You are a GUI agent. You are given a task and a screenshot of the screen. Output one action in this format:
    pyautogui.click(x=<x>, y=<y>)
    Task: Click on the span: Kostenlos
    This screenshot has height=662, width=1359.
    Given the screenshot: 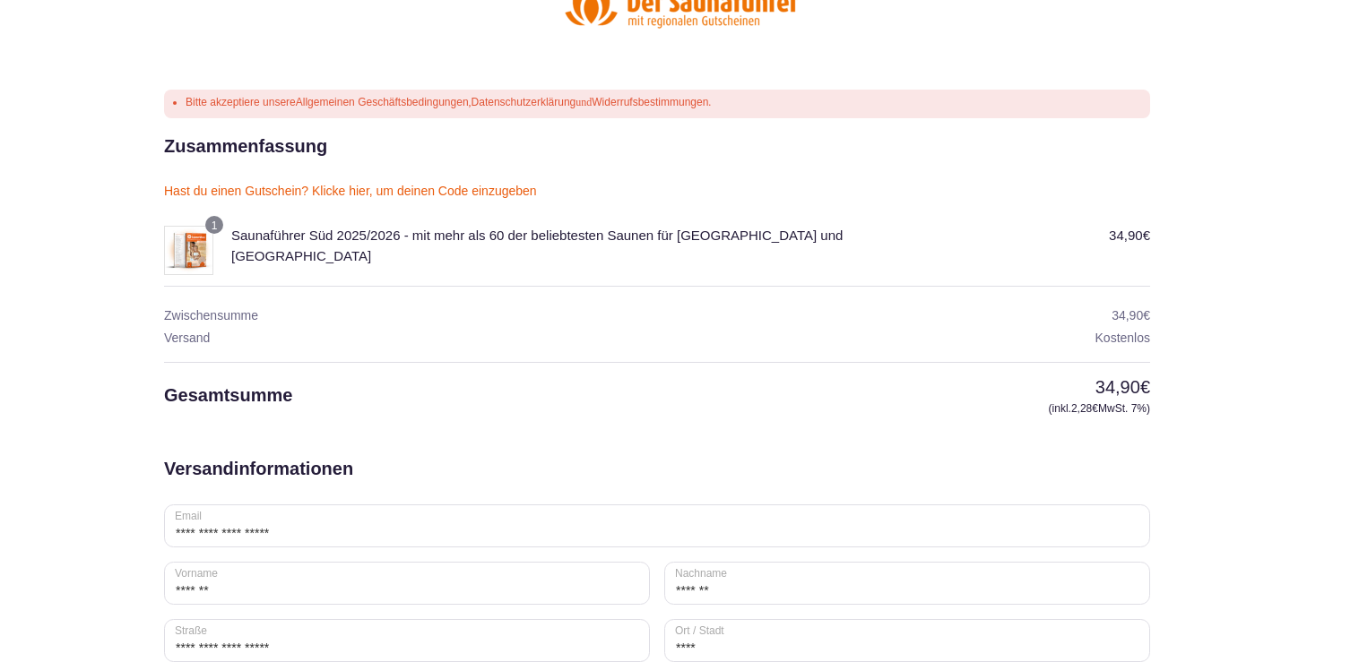 What is the action you would take?
    pyautogui.click(x=1122, y=338)
    